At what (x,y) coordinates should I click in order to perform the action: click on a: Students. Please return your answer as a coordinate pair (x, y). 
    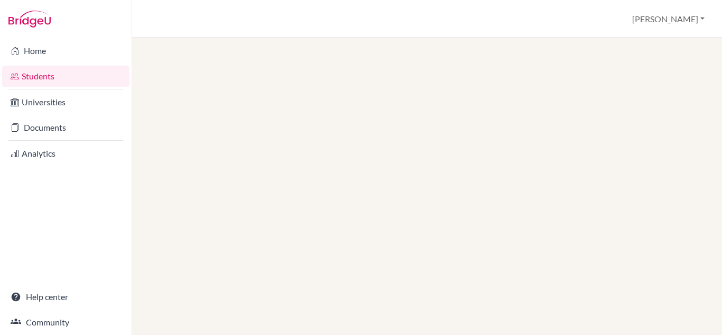
    Looking at the image, I should click on (66, 76).